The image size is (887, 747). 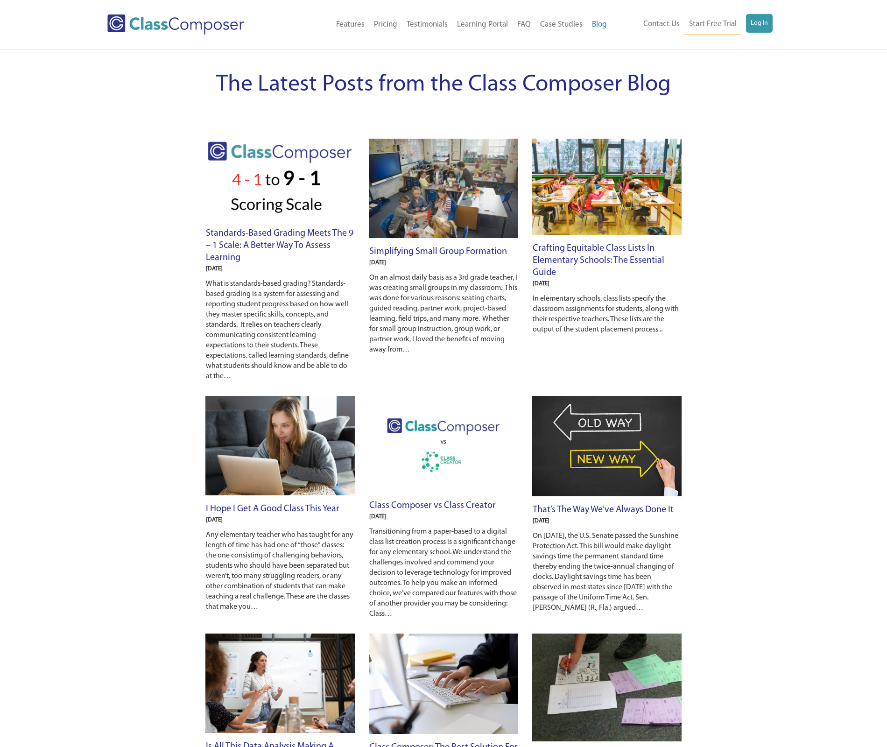 What do you see at coordinates (427, 25) in the screenshot?
I see `a: Testimonials` at bounding box center [427, 25].